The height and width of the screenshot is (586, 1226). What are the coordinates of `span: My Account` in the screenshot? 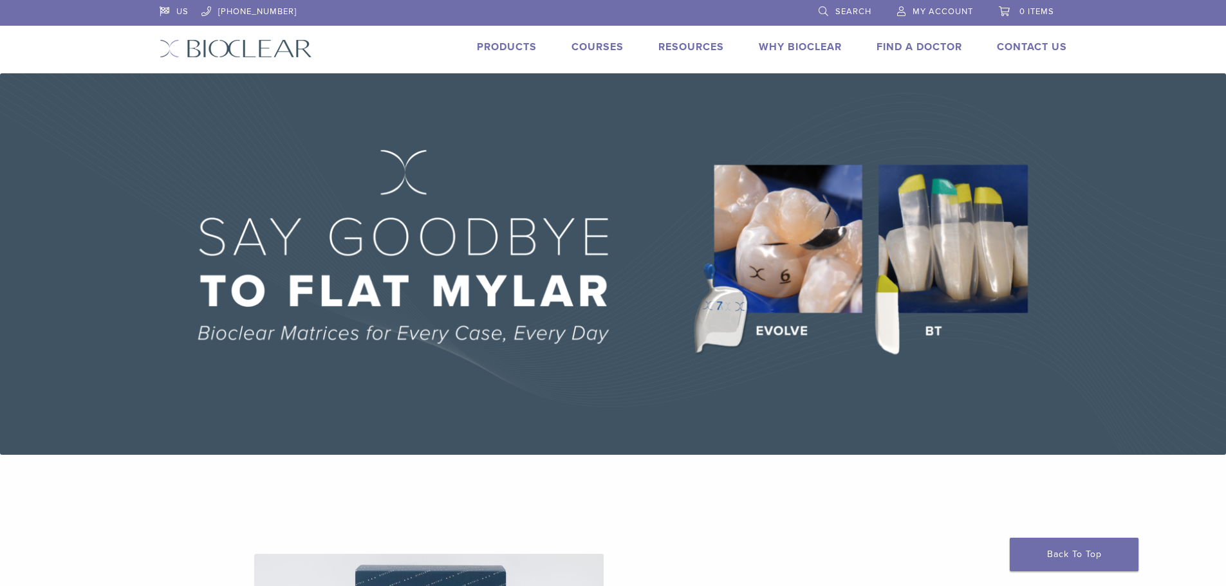 It's located at (943, 12).